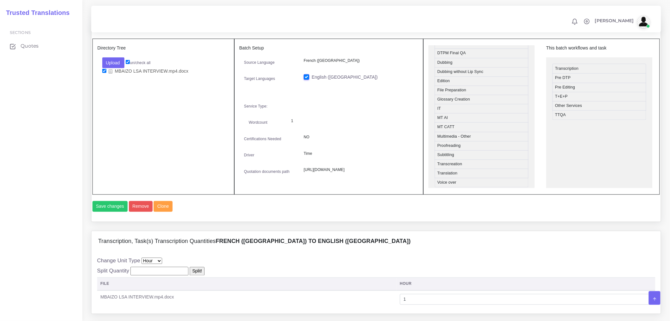 This screenshot has width=670, height=321. Describe the element at coordinates (600, 97) in the screenshot. I see `li: T+E+P` at that location.